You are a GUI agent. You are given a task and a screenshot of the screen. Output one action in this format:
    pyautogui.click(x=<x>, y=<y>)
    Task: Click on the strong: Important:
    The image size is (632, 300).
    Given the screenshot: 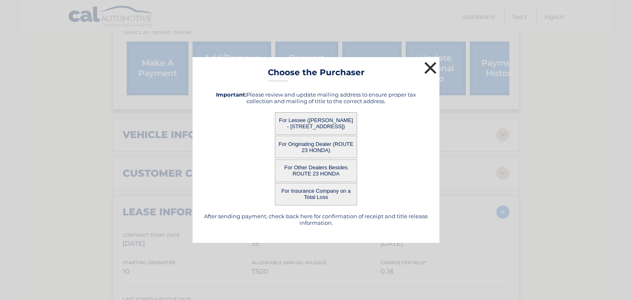 What is the action you would take?
    pyautogui.click(x=231, y=95)
    